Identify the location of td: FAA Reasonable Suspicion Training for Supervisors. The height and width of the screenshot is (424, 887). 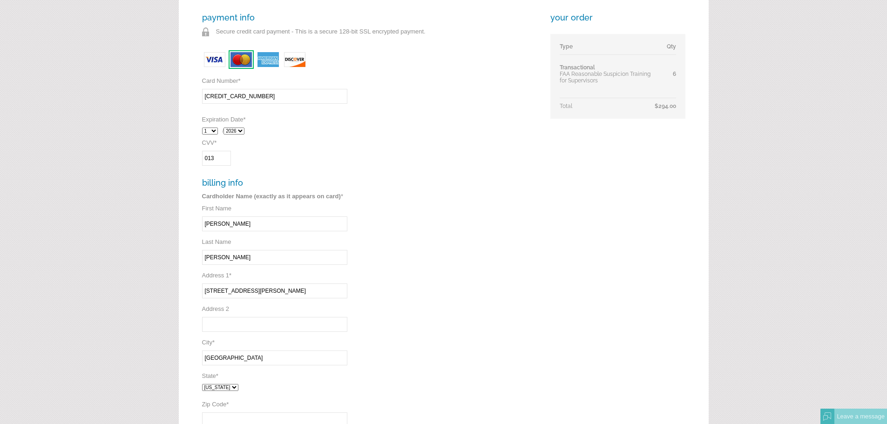
(607, 76).